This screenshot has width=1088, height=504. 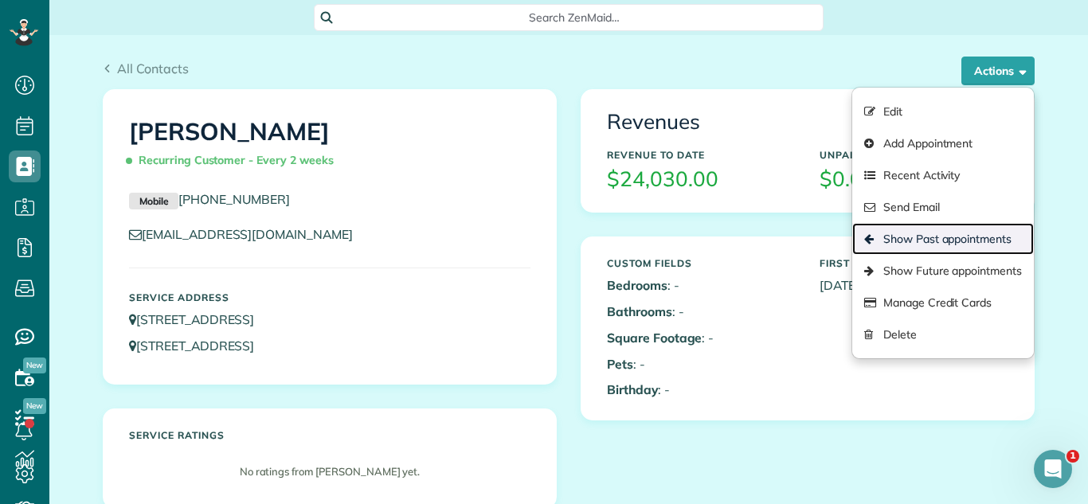 What do you see at coordinates (654, 338) in the screenshot?
I see `b: Square Footage` at bounding box center [654, 338].